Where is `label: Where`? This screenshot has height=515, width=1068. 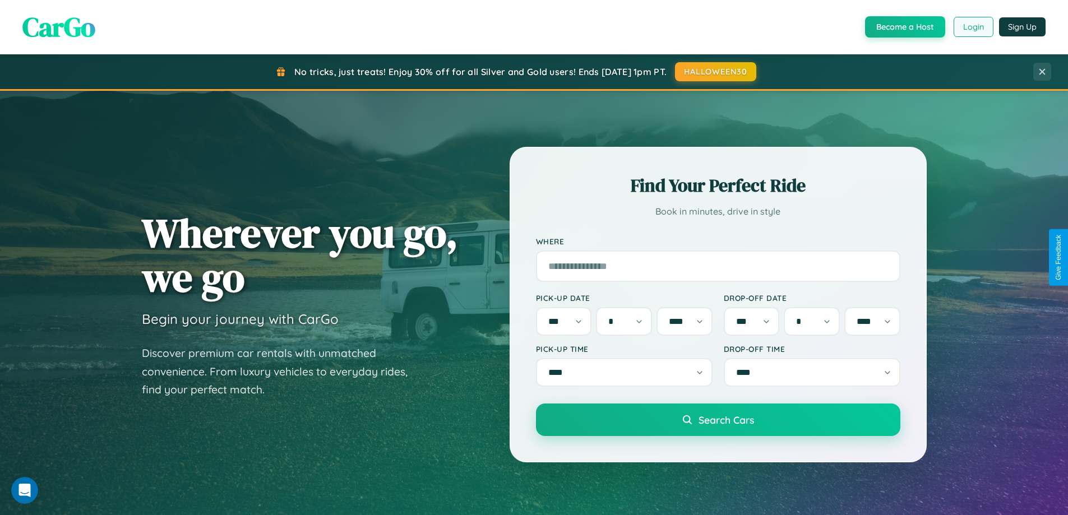
label: Where is located at coordinates (718, 241).